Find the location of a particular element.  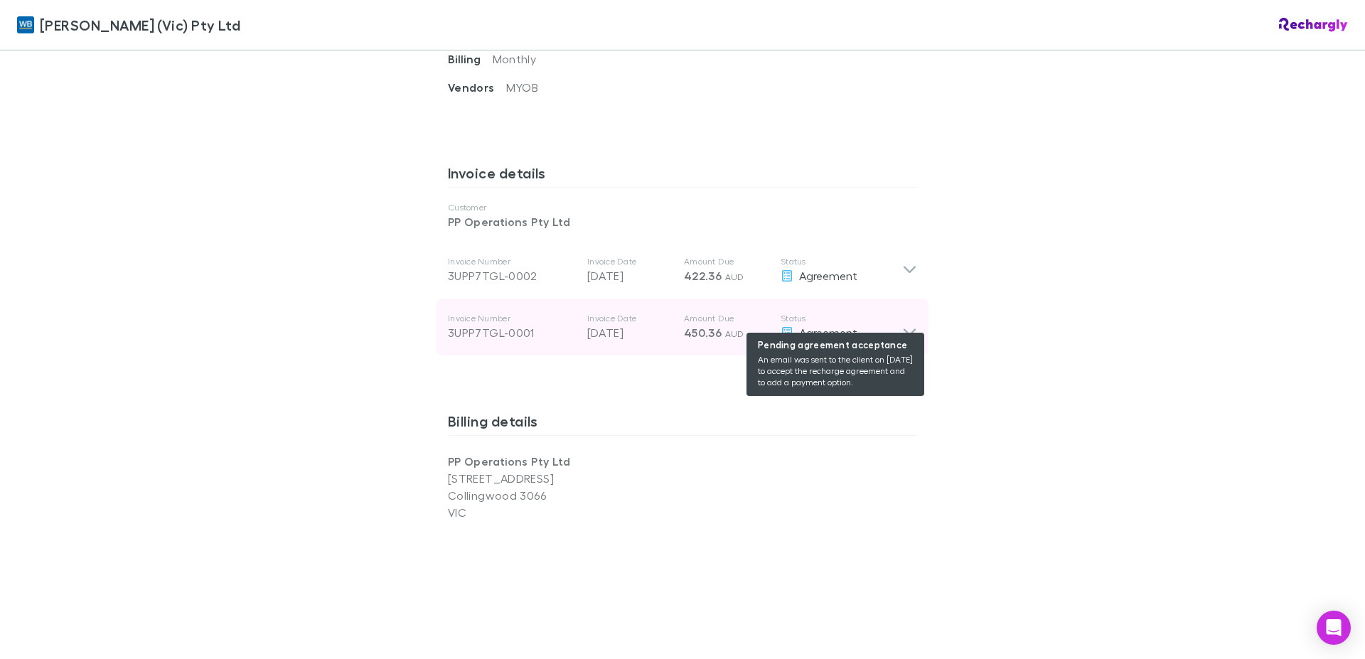

span: Monthly is located at coordinates (515, 58).